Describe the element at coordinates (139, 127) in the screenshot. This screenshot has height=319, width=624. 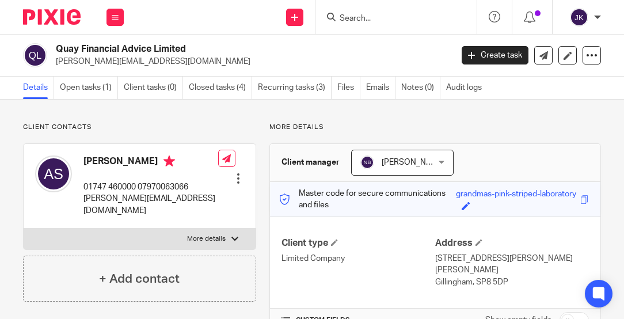
I see `p: Client contacts` at that location.